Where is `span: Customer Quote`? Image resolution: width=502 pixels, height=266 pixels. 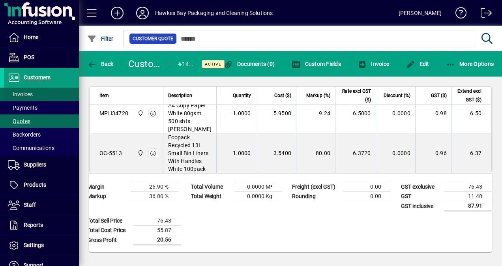 span: Customer Quote is located at coordinates (153, 39).